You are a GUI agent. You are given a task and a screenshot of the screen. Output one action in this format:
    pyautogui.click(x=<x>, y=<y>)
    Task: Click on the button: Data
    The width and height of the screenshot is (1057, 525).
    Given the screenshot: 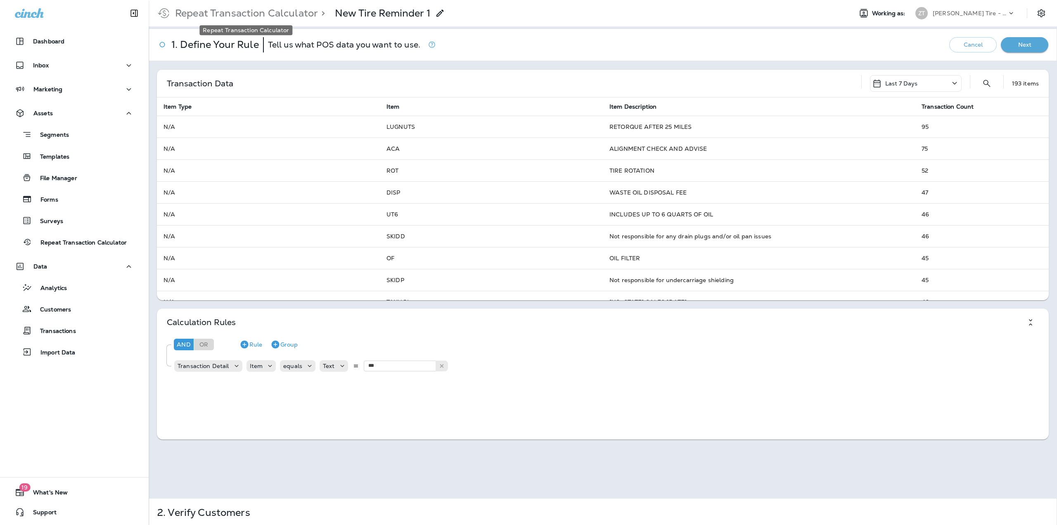 What is the action you would take?
    pyautogui.click(x=74, y=266)
    